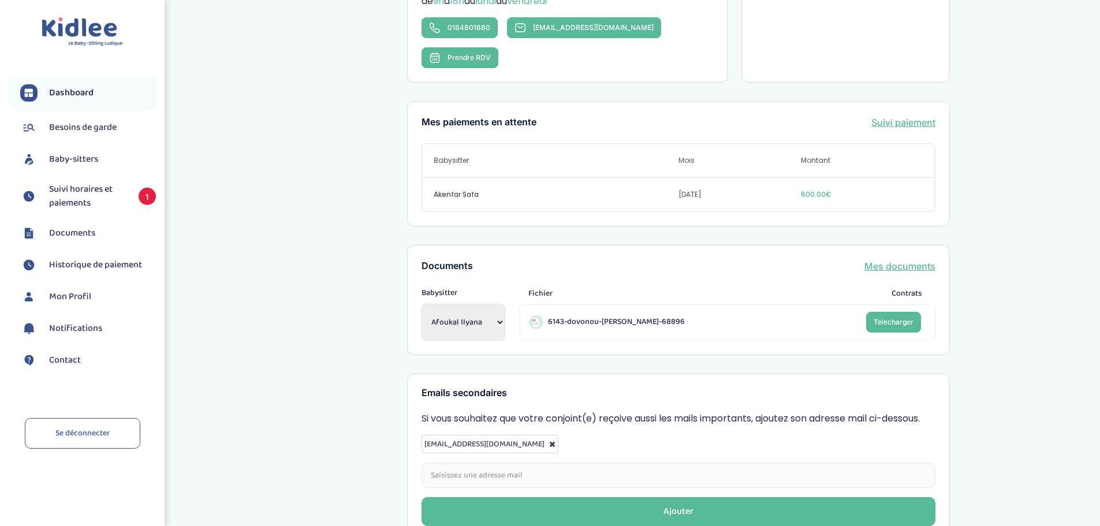 The image size is (1100, 526). I want to click on a: Historique de paiement, so click(88, 265).